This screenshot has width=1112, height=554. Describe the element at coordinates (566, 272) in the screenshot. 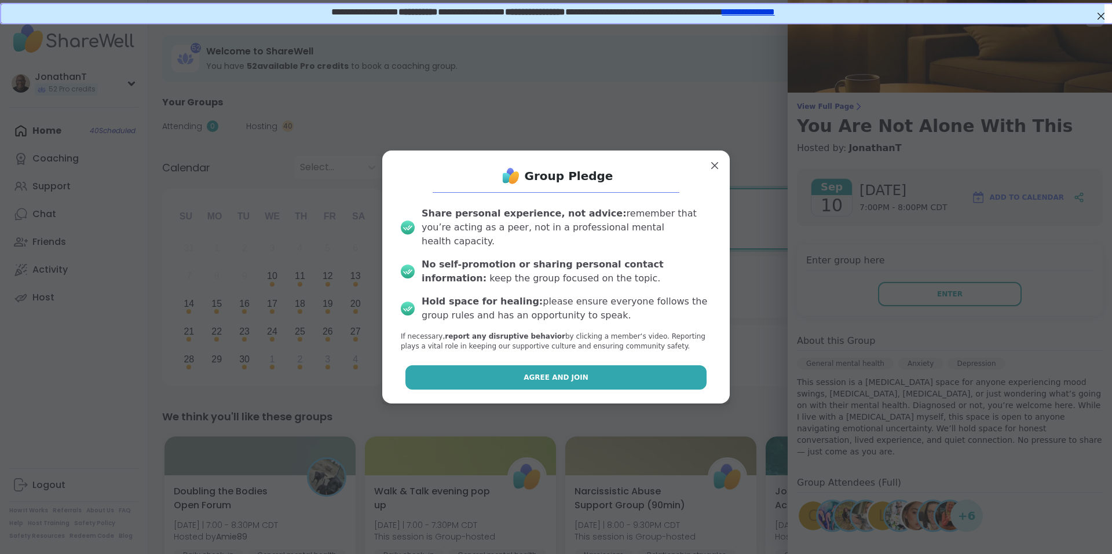

I see `div: keep the group focused on the topic.` at that location.